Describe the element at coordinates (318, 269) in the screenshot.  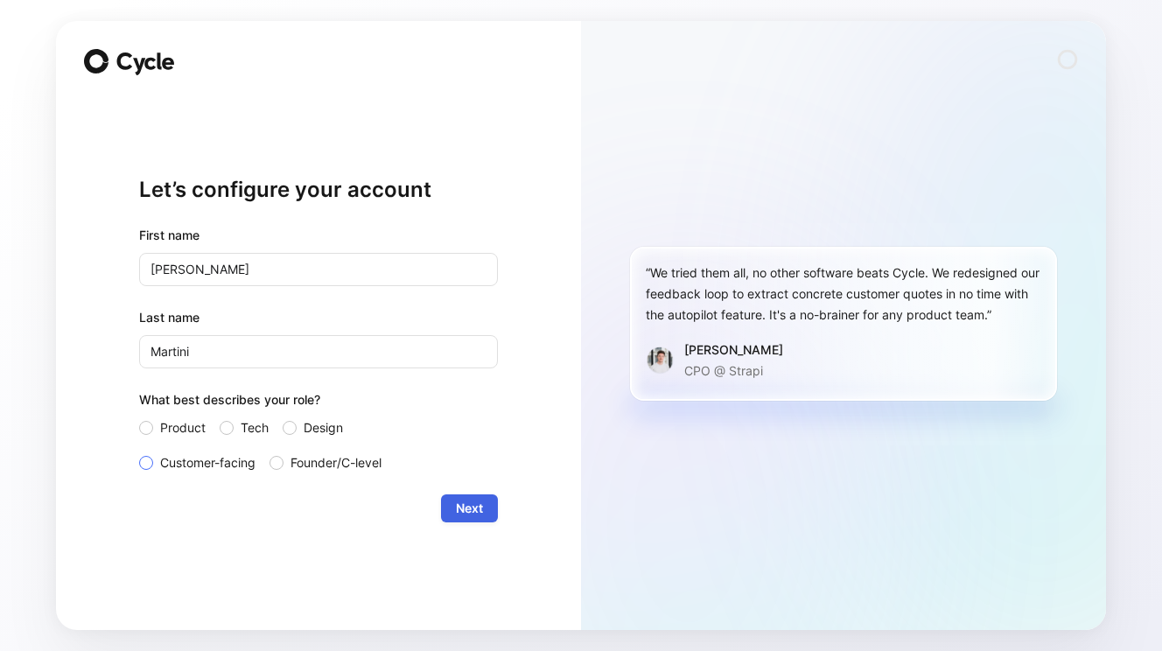
I see `input: John` at that location.